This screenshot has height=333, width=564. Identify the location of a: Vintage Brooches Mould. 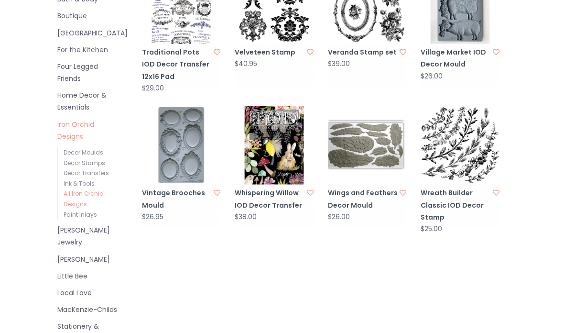
(177, 199).